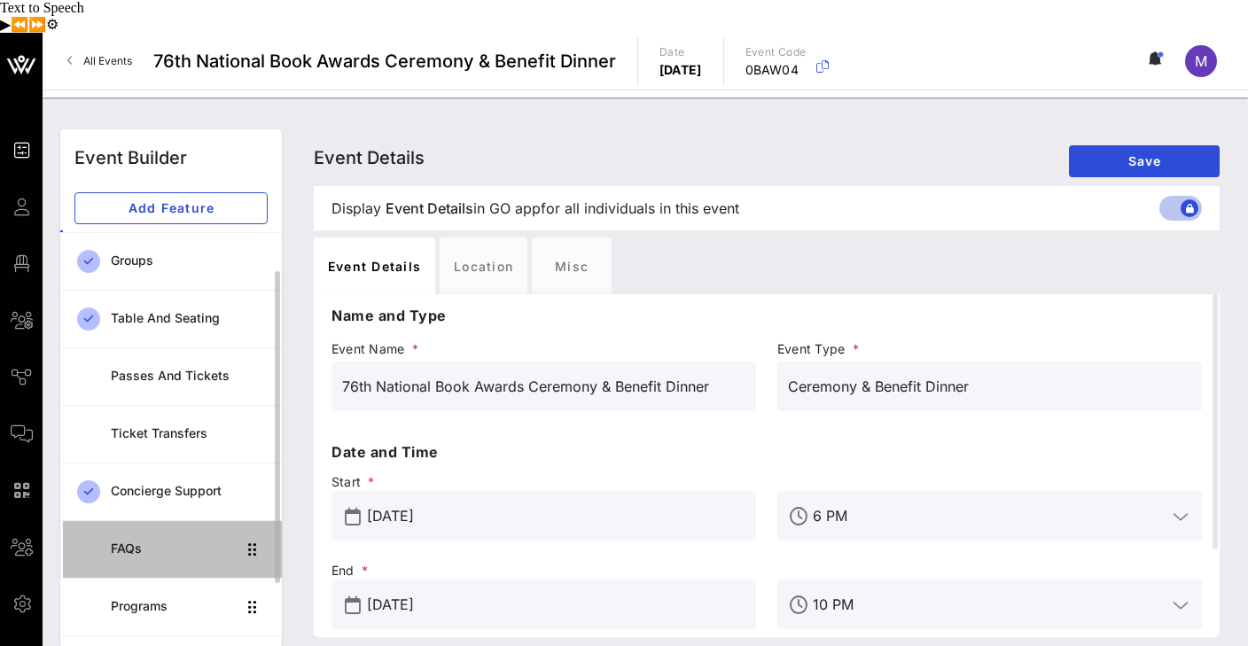  What do you see at coordinates (543, 571) in the screenshot?
I see `span: End` at bounding box center [543, 571].